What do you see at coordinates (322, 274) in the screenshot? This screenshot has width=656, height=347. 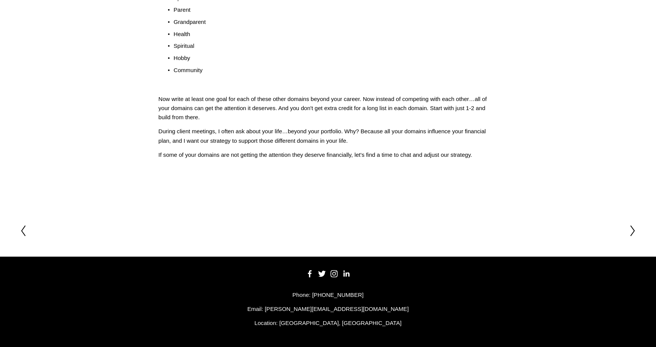 I see `a: Twitter` at bounding box center [322, 274].